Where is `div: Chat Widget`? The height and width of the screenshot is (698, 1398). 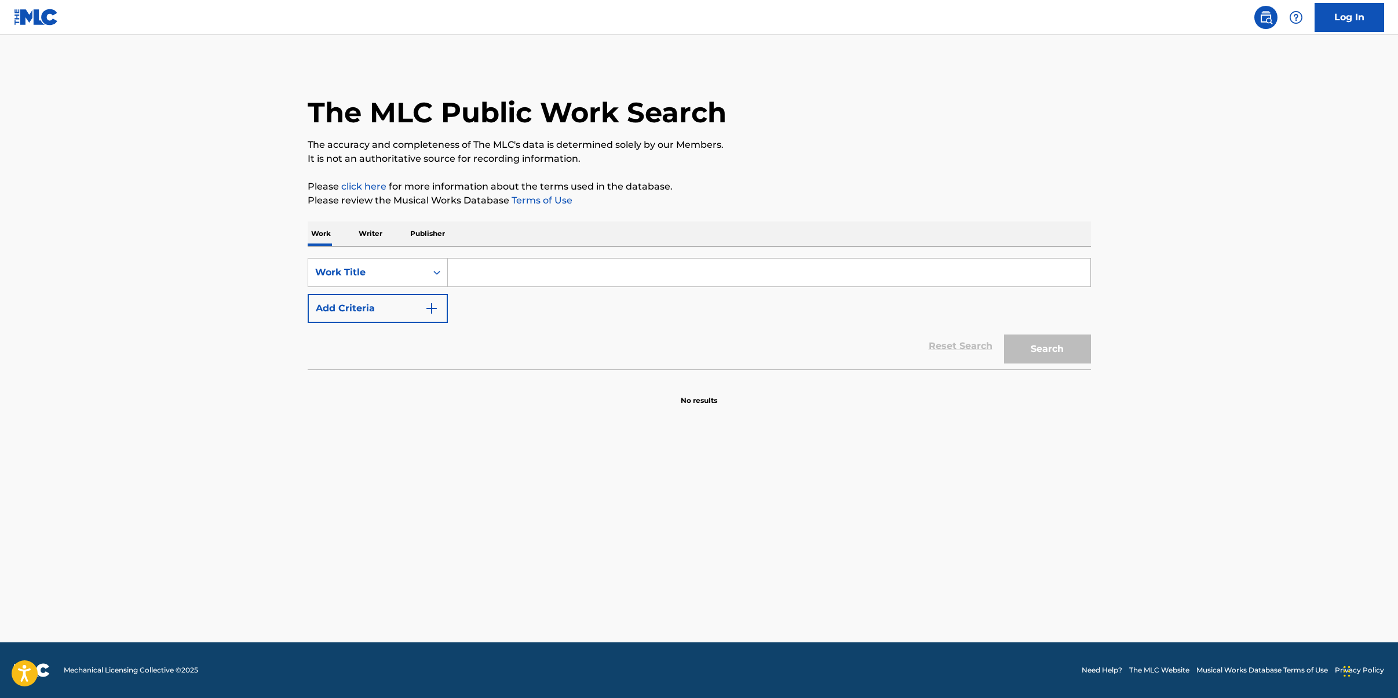
div: Chat Widget is located at coordinates (1369, 670).